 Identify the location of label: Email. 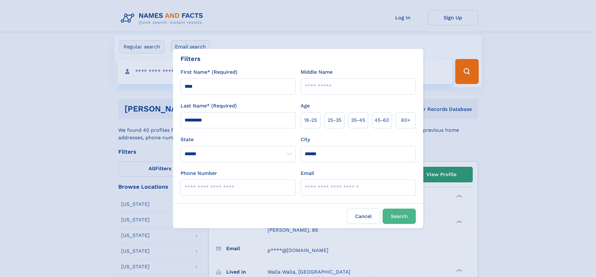
(307, 173).